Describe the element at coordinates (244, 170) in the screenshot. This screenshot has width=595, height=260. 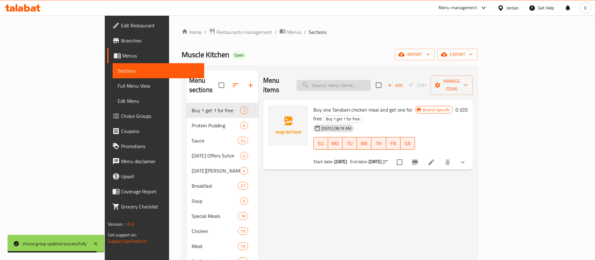
I see `span: 4` at that location.